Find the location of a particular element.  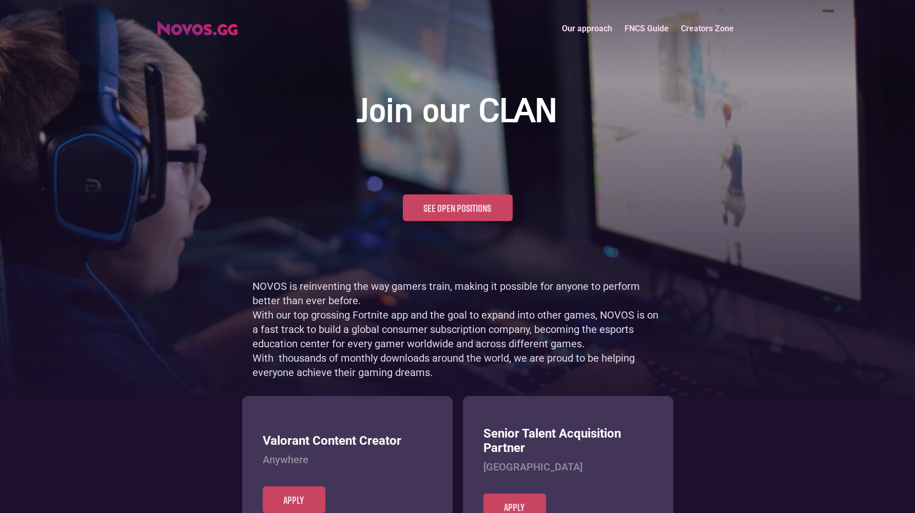

a: Our approach is located at coordinates (587, 28).